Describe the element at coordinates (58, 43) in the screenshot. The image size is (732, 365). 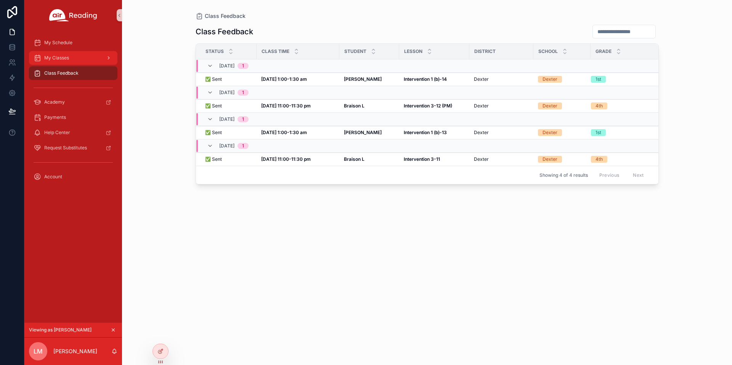
I see `span: My Schedule` at that location.